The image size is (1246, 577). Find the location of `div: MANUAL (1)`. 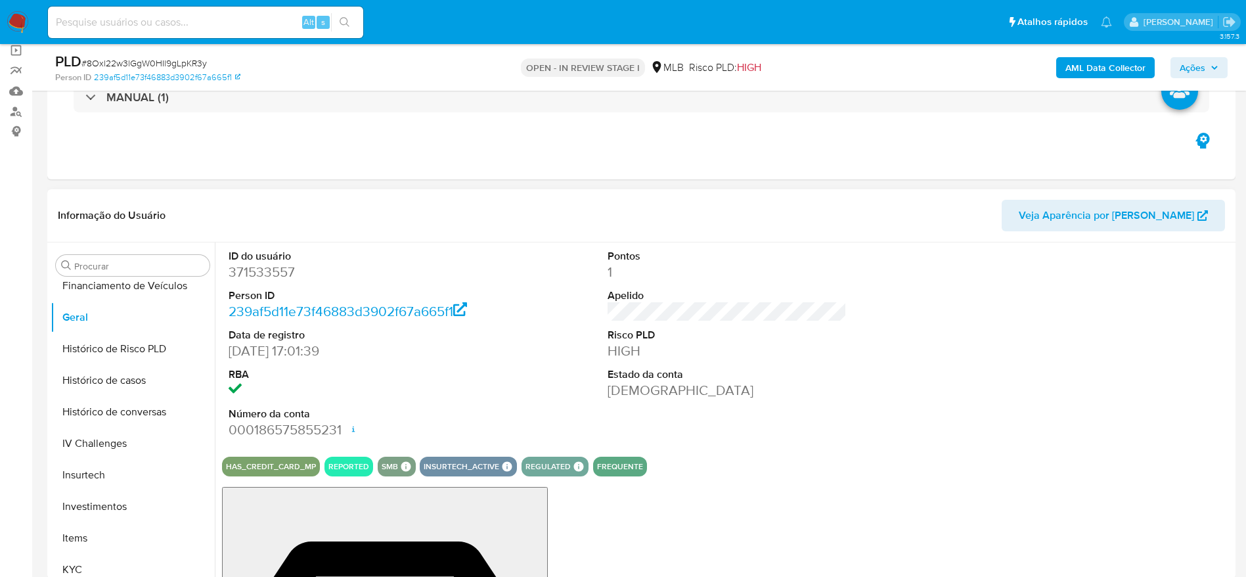

div: MANUAL (1) is located at coordinates (641, 97).